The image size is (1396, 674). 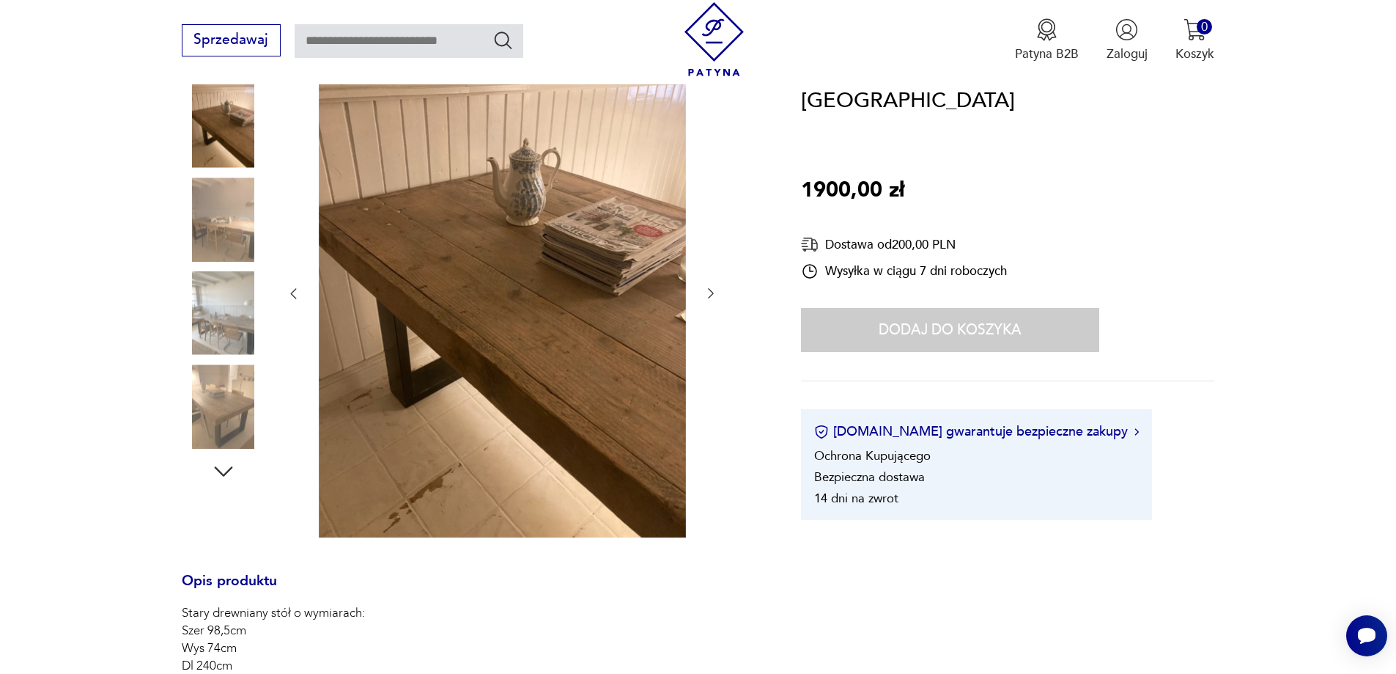 What do you see at coordinates (1195, 29) in the screenshot?
I see `img: Ikona koszyka` at bounding box center [1195, 29].